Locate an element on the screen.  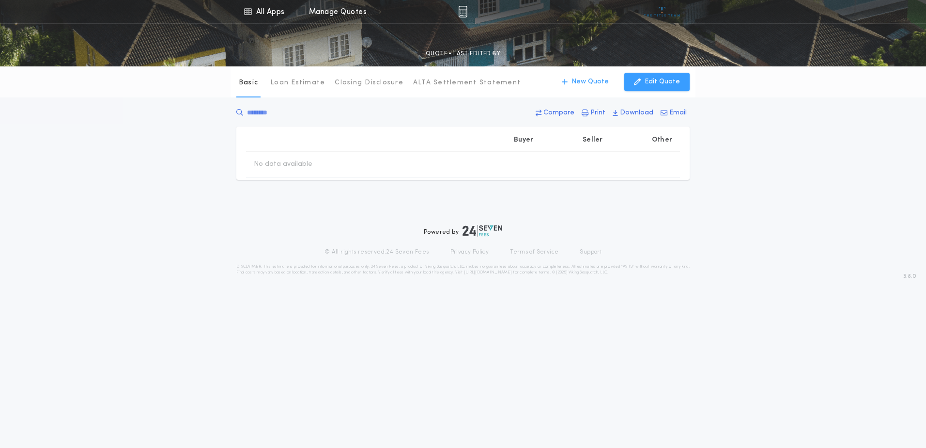
img: logo is located at coordinates (482, 231).